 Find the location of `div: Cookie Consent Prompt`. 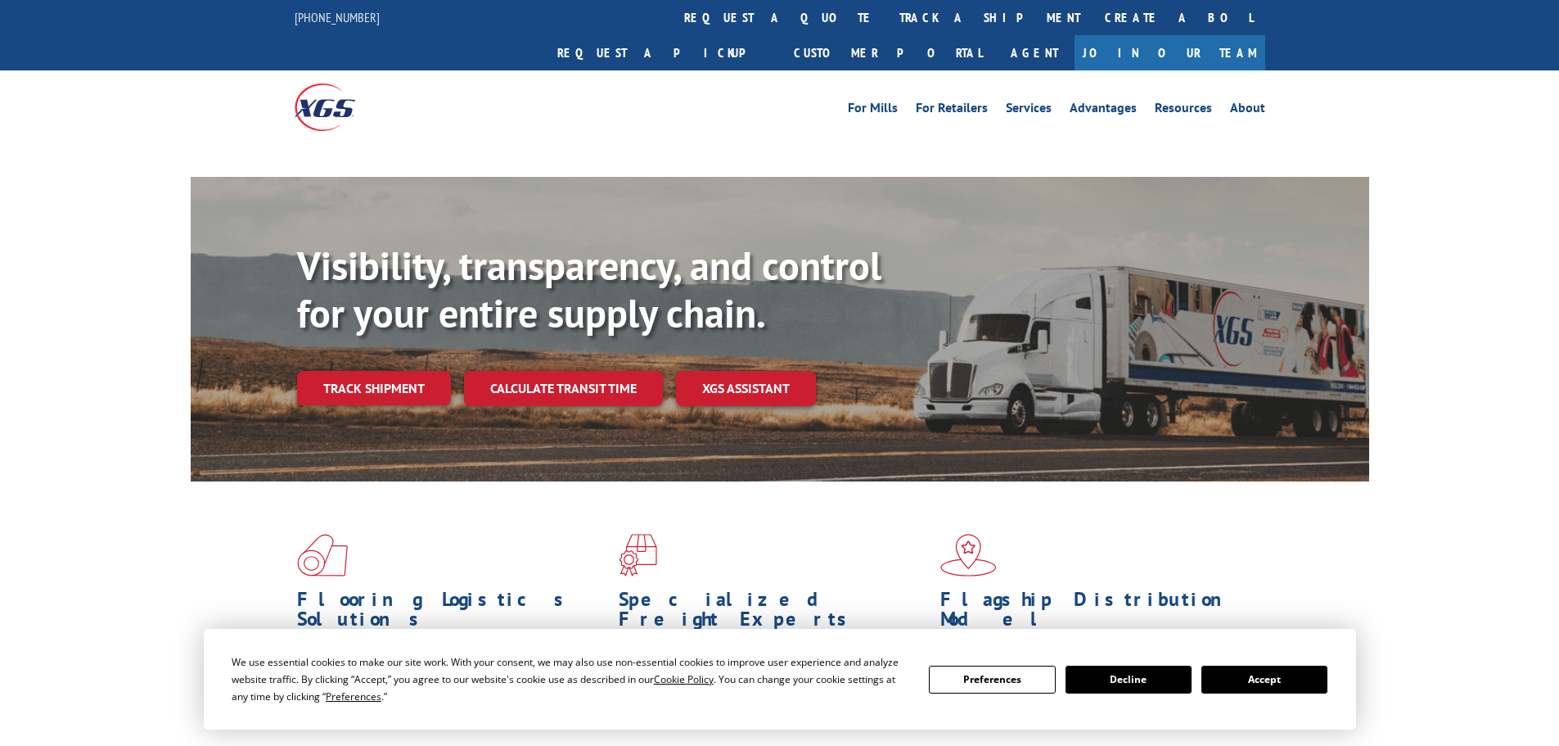

div: Cookie Consent Prompt is located at coordinates (780, 678).